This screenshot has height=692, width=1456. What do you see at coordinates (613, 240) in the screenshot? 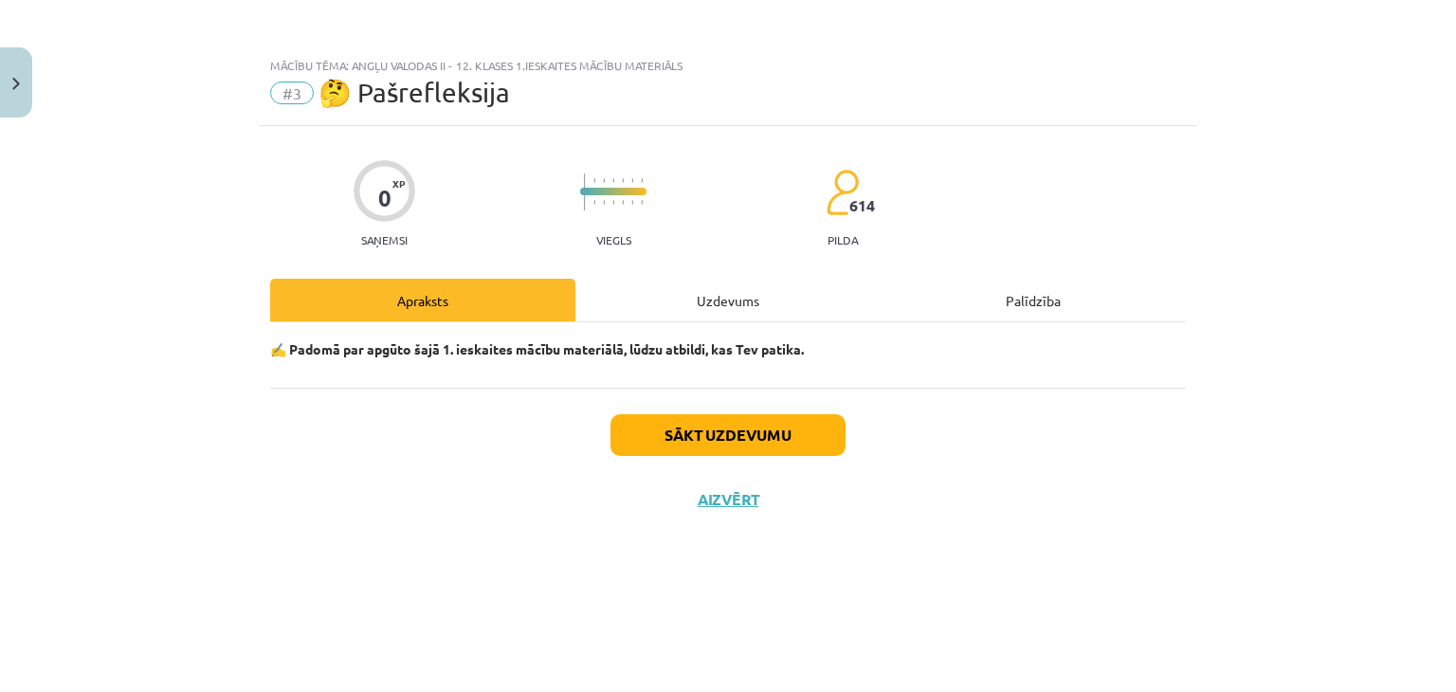
I see `p: Viegls` at bounding box center [613, 240].